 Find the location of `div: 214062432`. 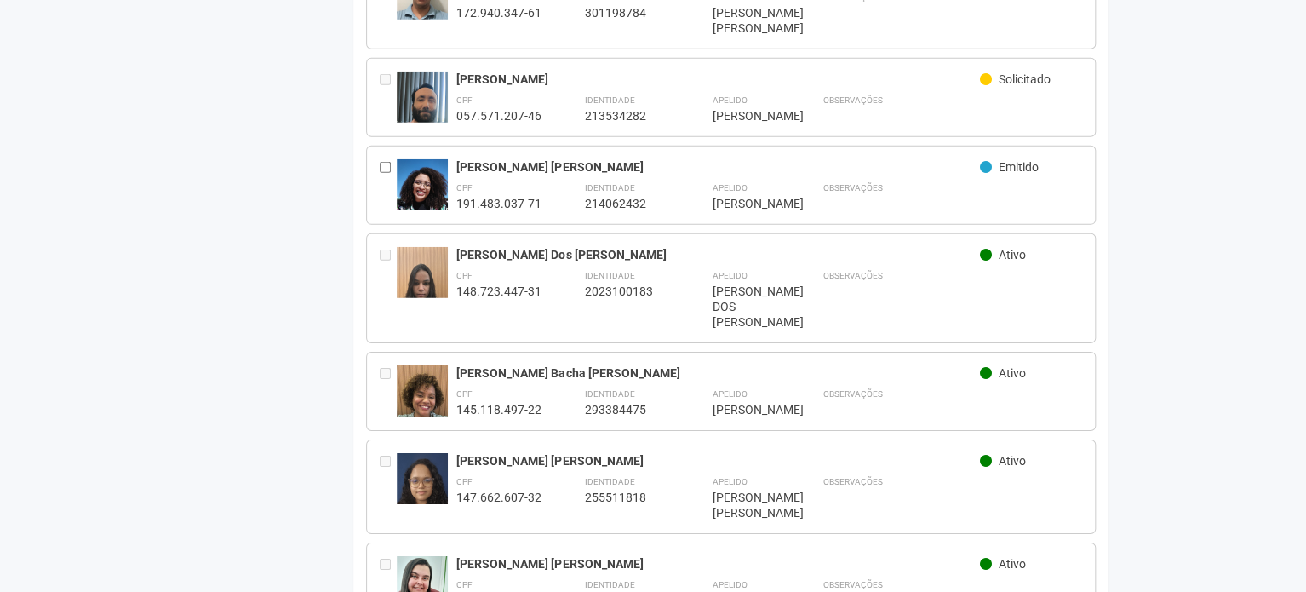

div: 214062432 is located at coordinates (627, 203).